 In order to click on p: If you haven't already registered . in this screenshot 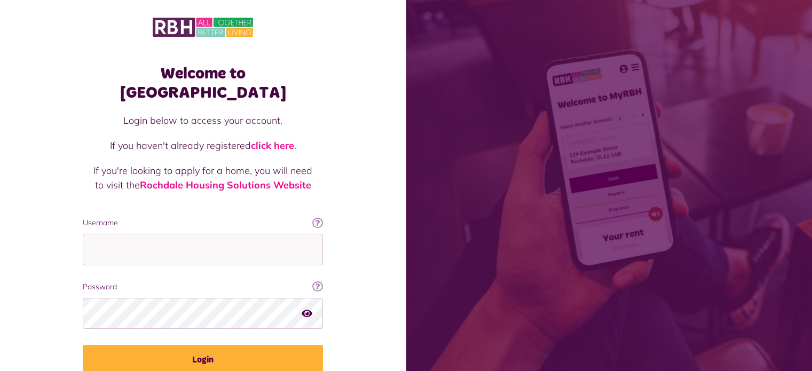, I will do `click(203, 145)`.